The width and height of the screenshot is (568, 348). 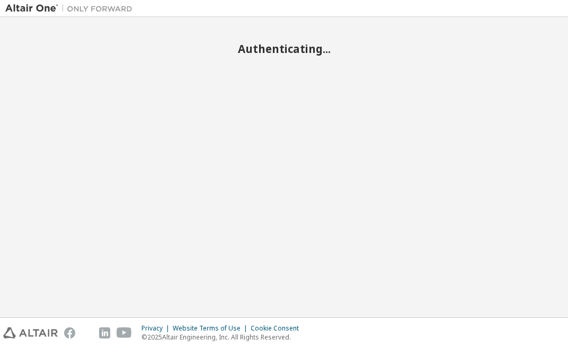 What do you see at coordinates (284, 49) in the screenshot?
I see `h2: Authenticating...` at bounding box center [284, 49].